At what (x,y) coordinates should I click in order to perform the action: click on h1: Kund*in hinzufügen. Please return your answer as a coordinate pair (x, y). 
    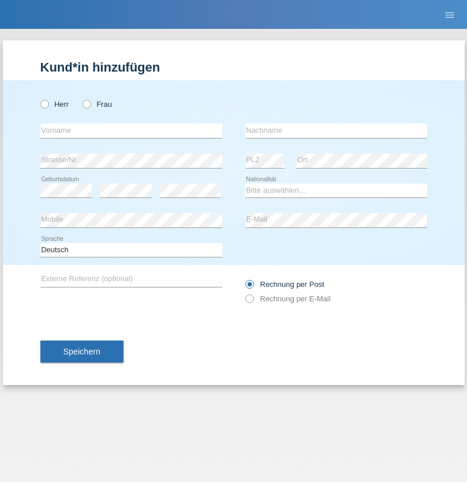
    Looking at the image, I should click on (234, 67).